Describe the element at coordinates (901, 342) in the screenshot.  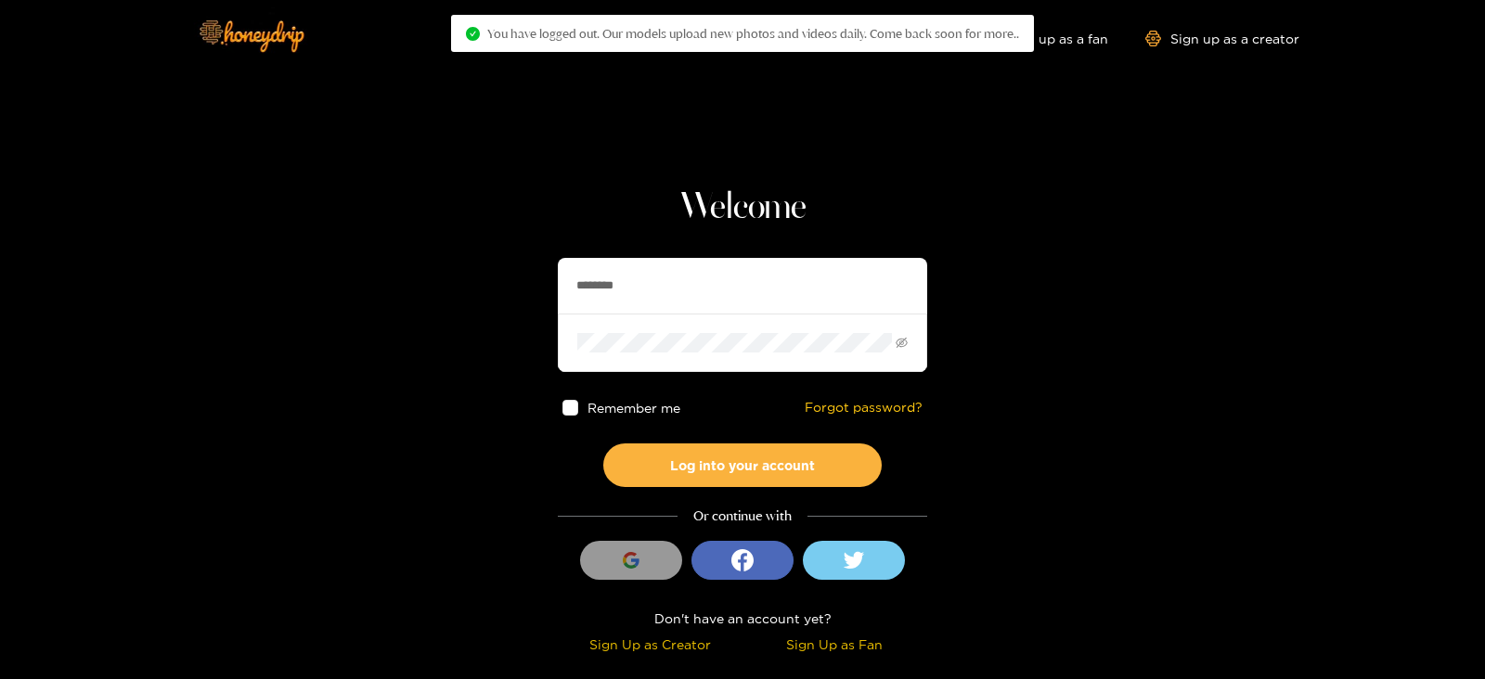
I see `span: eye-invisible` at that location.